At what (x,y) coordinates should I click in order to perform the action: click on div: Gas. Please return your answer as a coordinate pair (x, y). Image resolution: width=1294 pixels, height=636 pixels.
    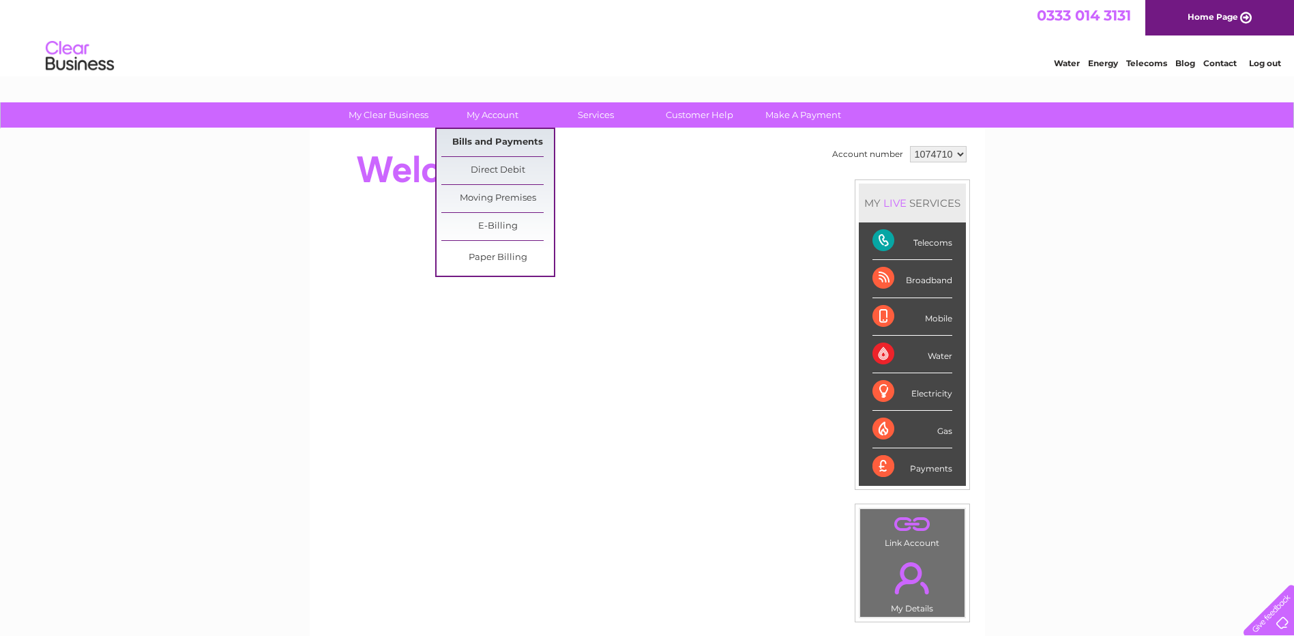
    Looking at the image, I should click on (912, 429).